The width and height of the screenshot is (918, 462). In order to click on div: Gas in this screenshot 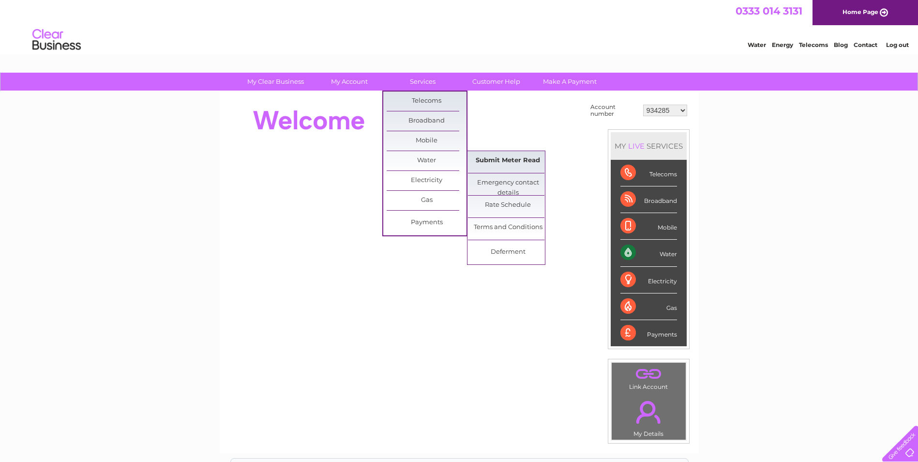, I will do `click(649, 306)`.